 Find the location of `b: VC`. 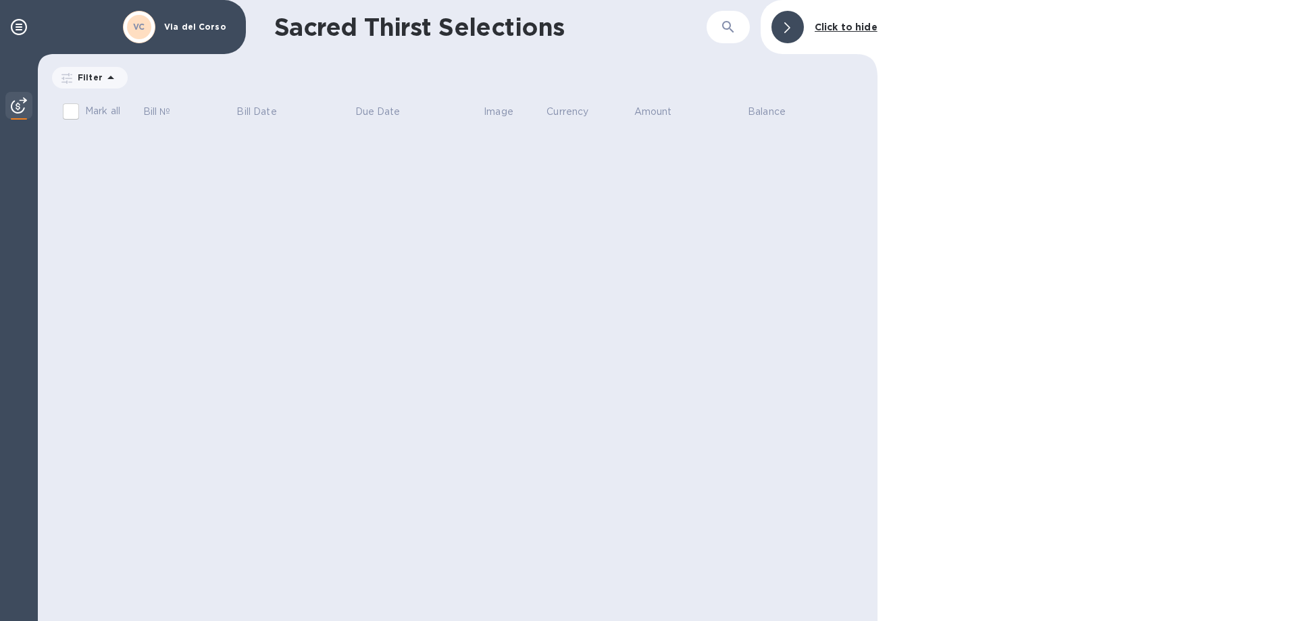

b: VC is located at coordinates (139, 26).